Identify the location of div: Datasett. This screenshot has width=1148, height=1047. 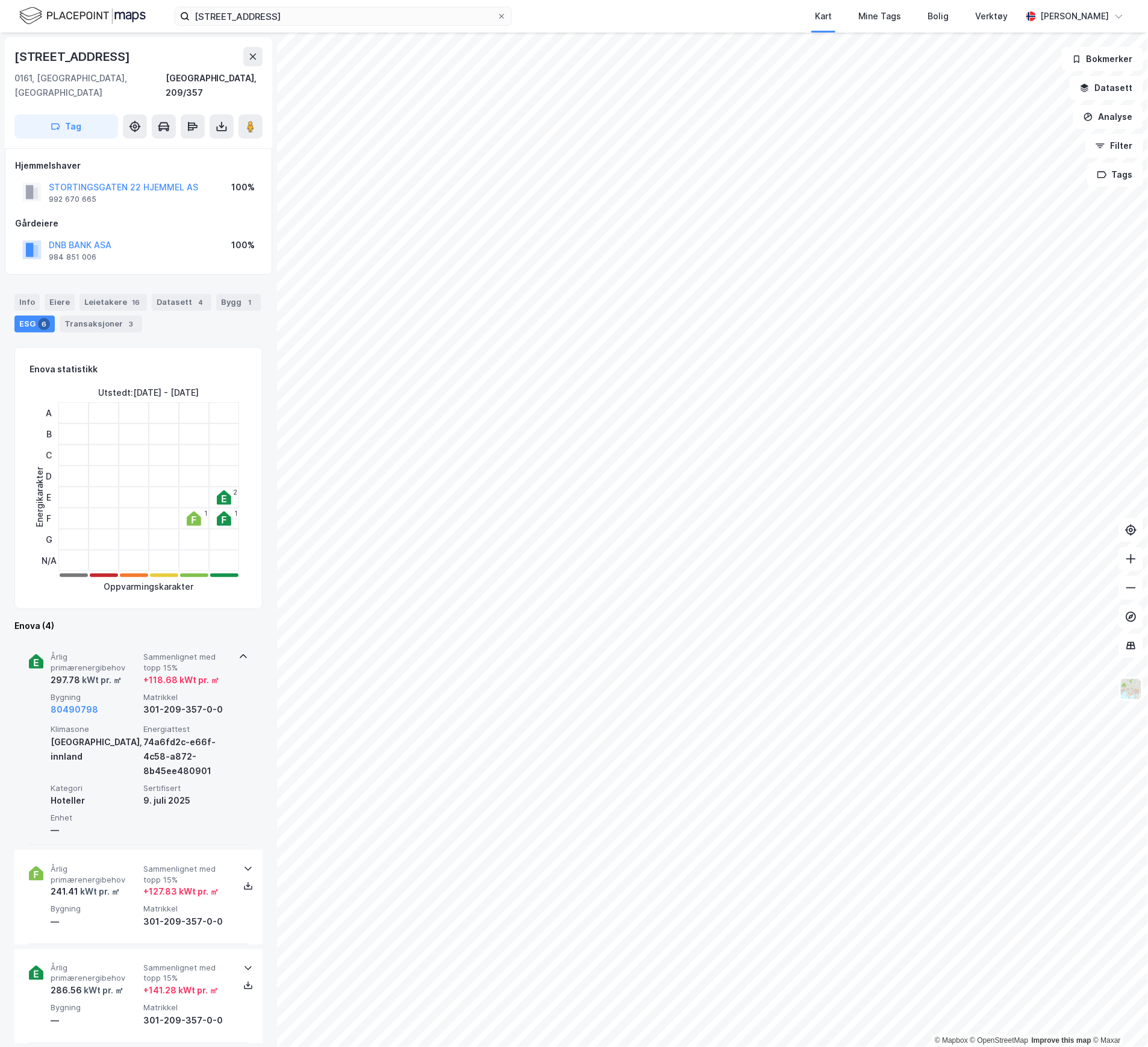
(182, 302).